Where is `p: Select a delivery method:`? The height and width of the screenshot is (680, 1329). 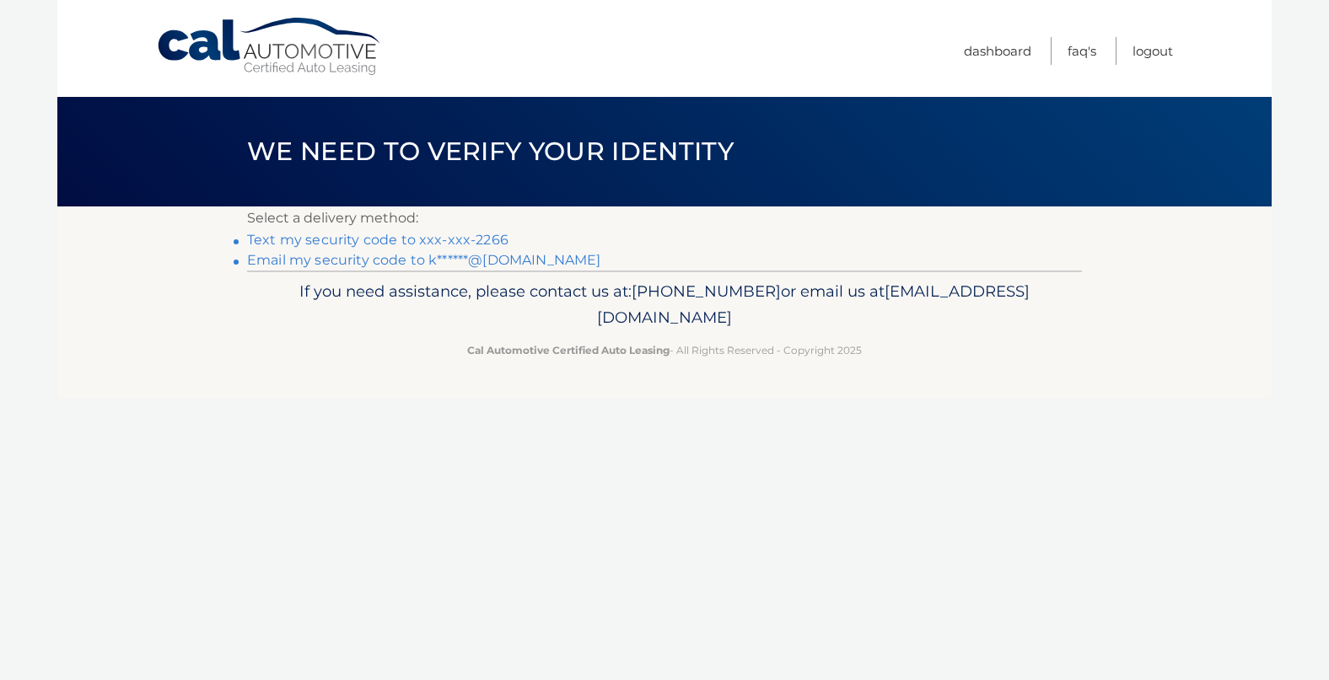 p: Select a delivery method: is located at coordinates (664, 218).